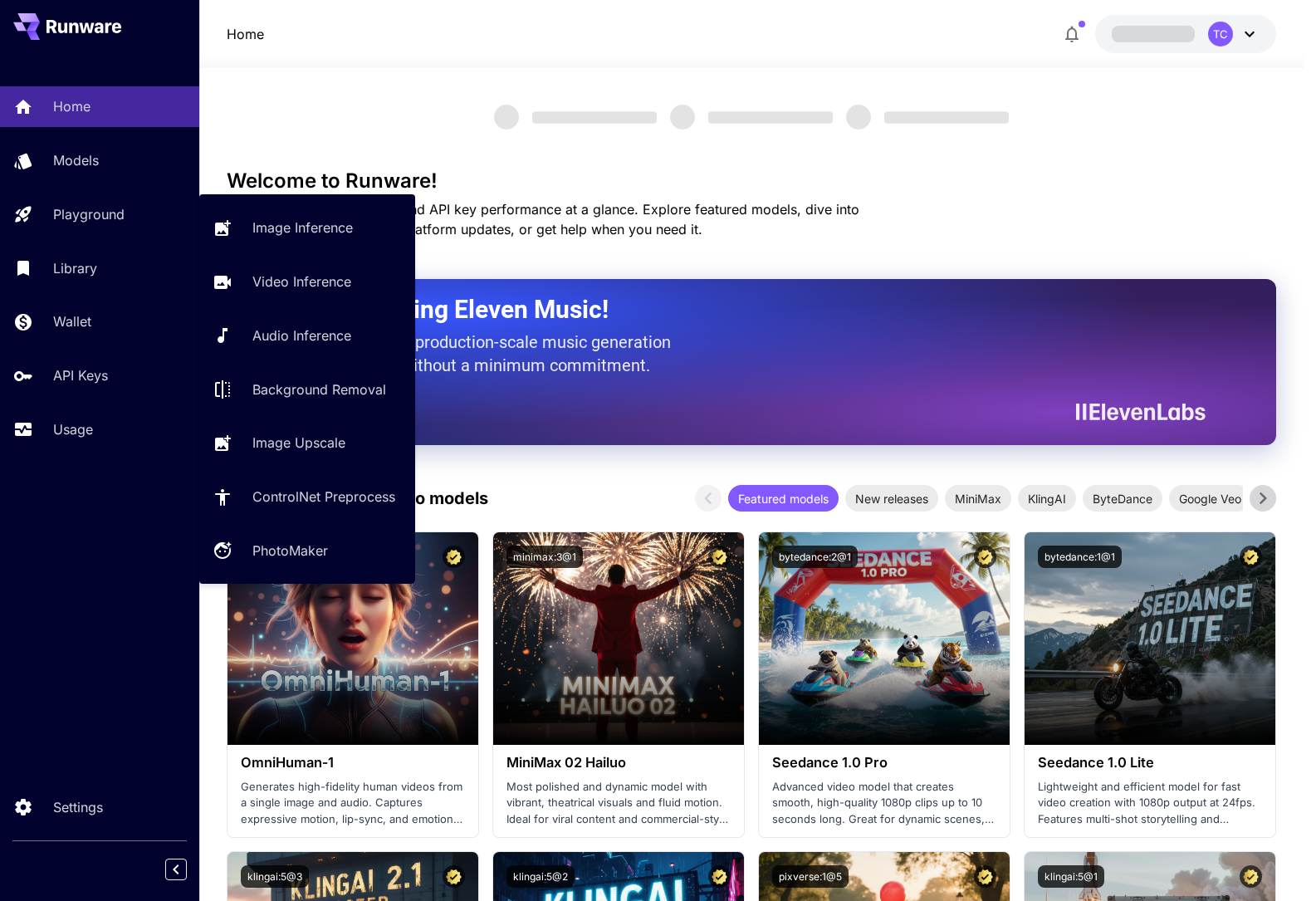 The image size is (1316, 901). I want to click on p: Image Upscale, so click(299, 442).